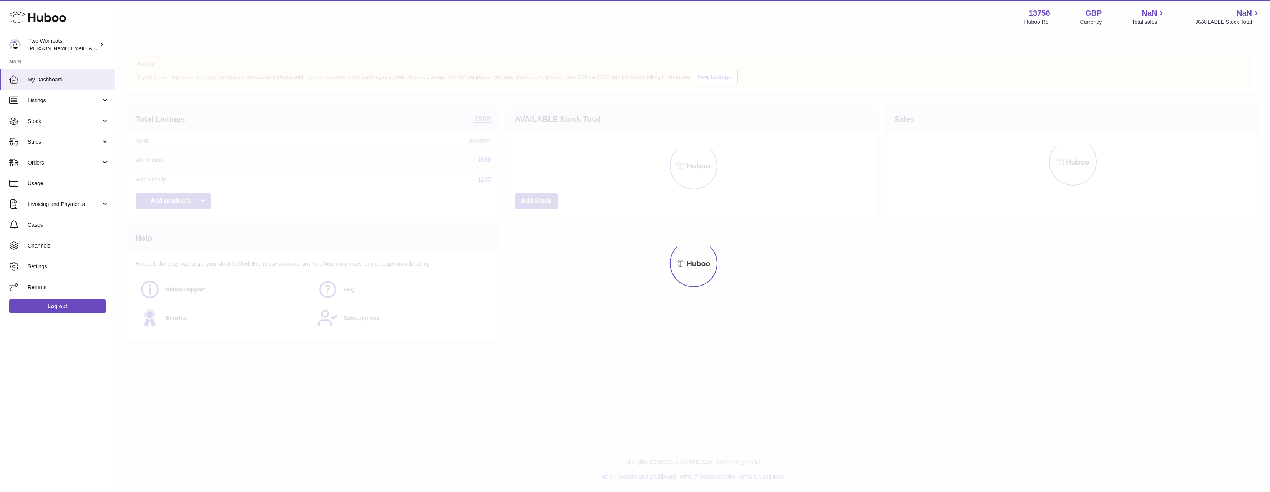 The image size is (1270, 492). What do you see at coordinates (63, 45) in the screenshot?
I see `div: Two Wombats` at bounding box center [63, 45].